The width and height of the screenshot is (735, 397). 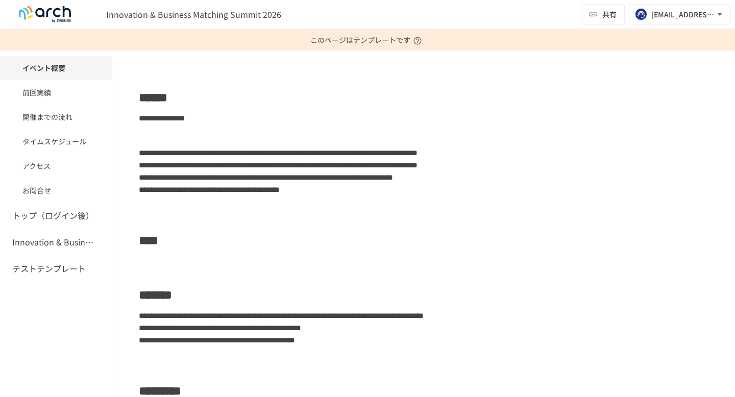 I want to click on span: イベント概要, so click(x=56, y=68).